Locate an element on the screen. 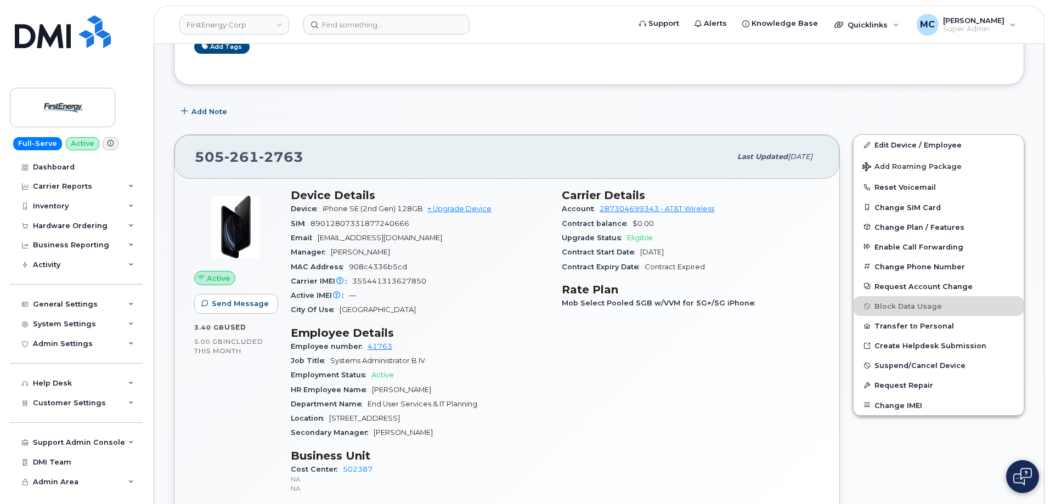 Image resolution: width=1050 pixels, height=504 pixels. span: Systems Administrator B IV is located at coordinates (378, 361).